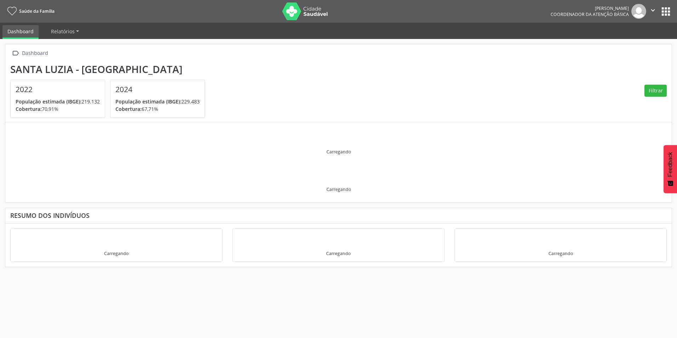 This screenshot has width=677, height=338. Describe the element at coordinates (65, 31) in the screenshot. I see `a: Relatórios` at that location.